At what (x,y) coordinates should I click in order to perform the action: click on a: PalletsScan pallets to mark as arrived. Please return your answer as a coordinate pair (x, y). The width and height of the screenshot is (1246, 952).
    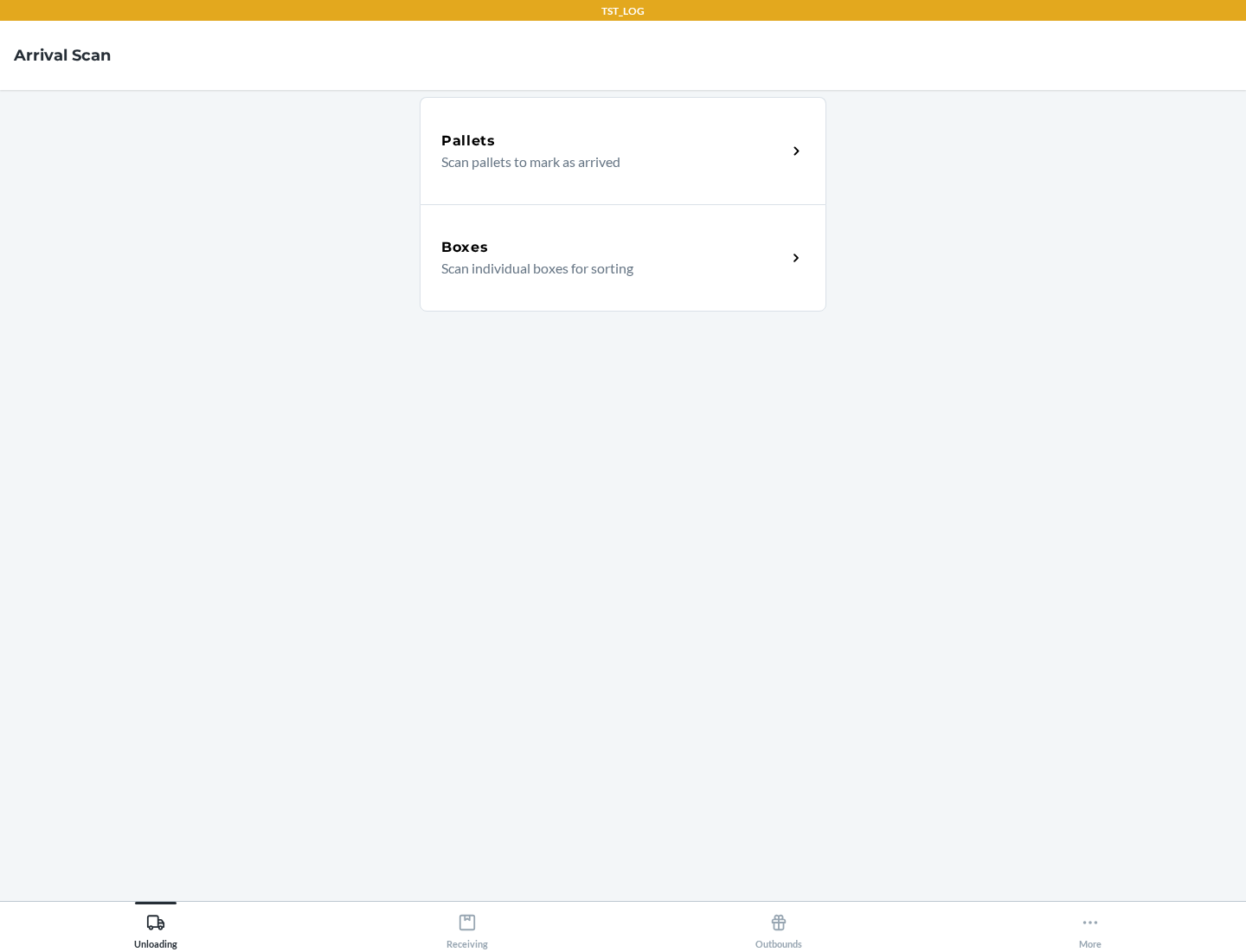
    Looking at the image, I should click on (623, 151).